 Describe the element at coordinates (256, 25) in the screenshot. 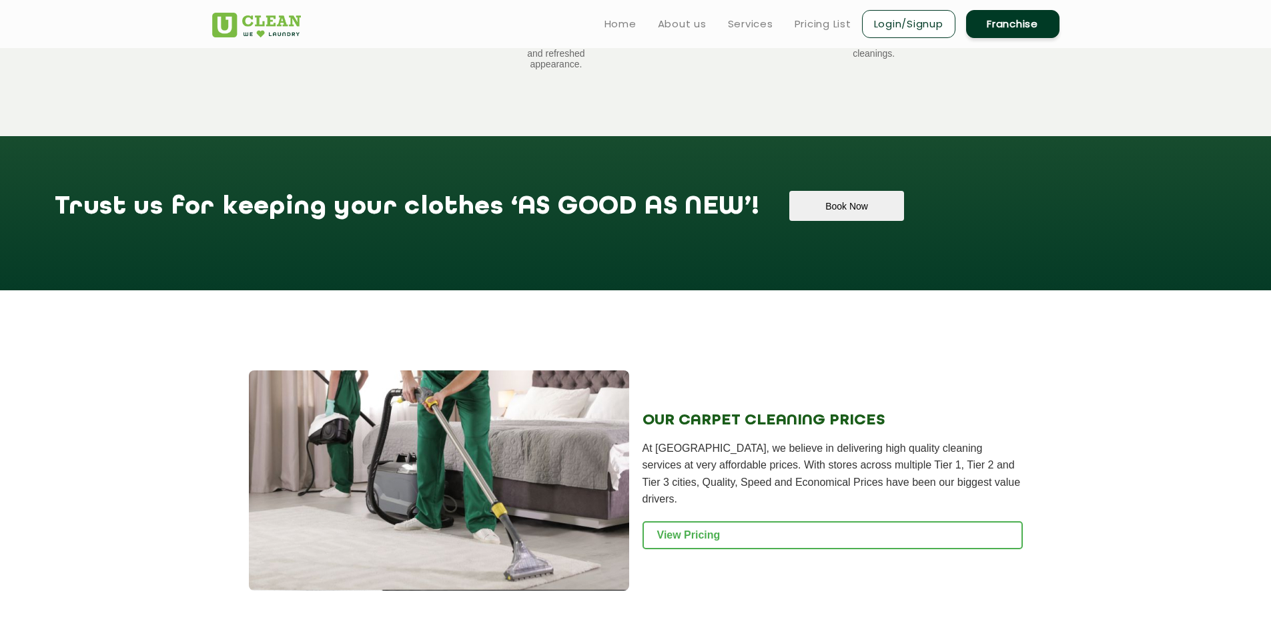

I see `img: UClean Laundry and Dry Cleaning` at that location.